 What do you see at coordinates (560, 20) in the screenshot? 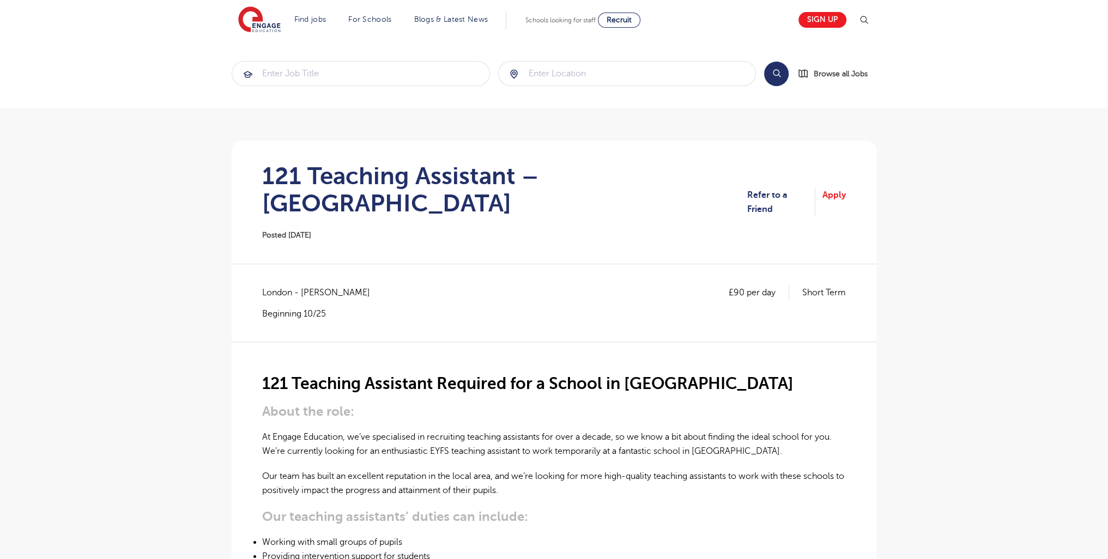
I see `span: Schools looking for staff` at bounding box center [560, 20].